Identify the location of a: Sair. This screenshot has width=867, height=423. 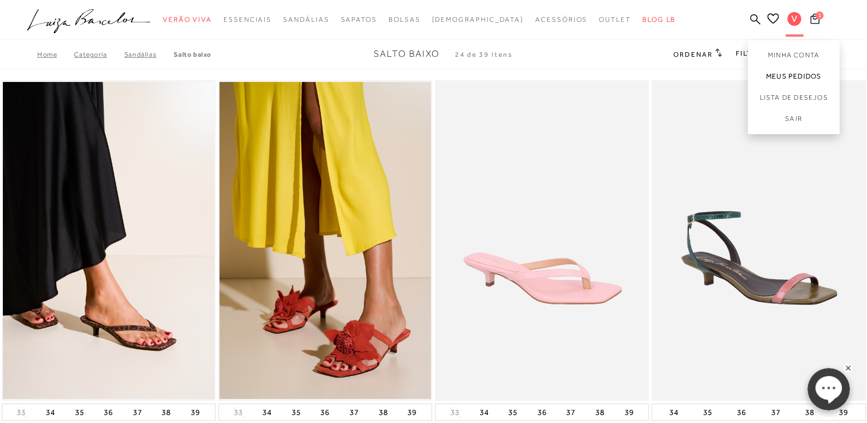
(793, 121).